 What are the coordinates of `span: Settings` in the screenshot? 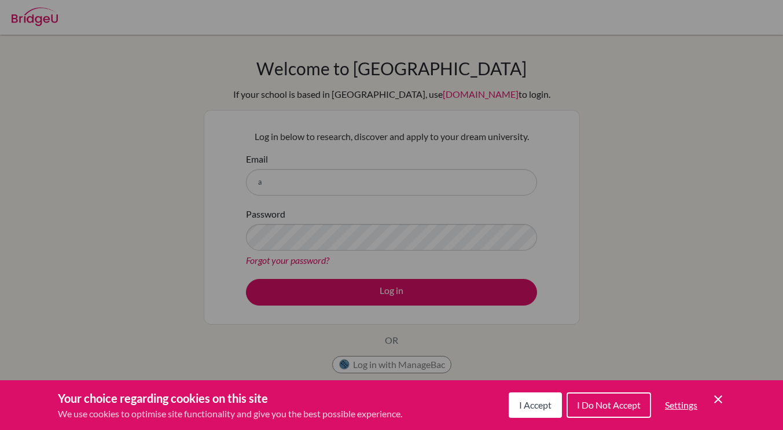 It's located at (681, 404).